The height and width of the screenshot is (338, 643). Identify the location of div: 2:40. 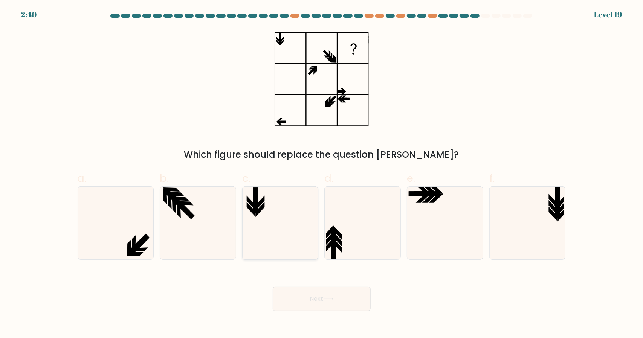
(29, 15).